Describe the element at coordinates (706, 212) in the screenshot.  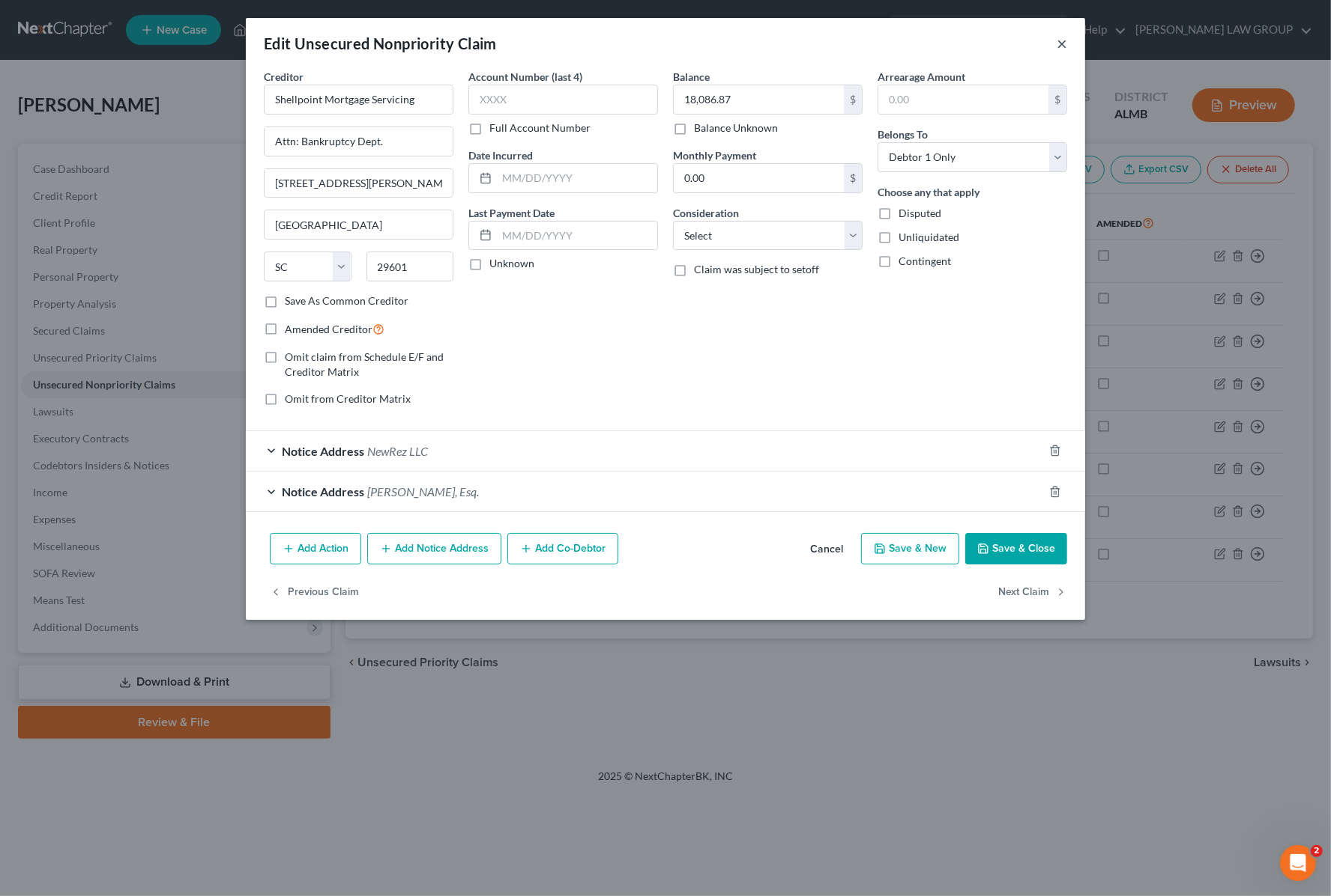
I see `label: Consideration` at that location.